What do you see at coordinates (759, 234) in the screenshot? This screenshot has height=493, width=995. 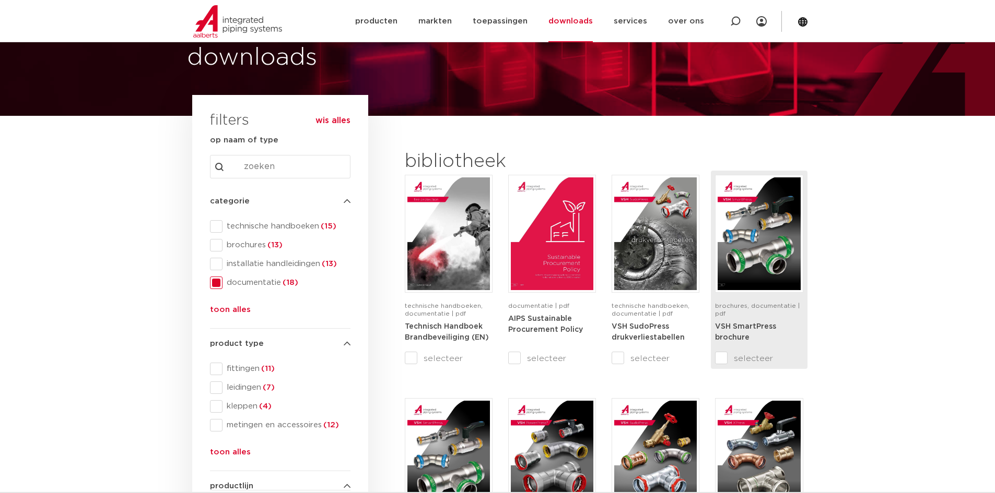 I see `img: VSH-SmartPress_A4Brochure-5008016-2023_2.0_NL-pdf.jpg` at bounding box center [759, 234].